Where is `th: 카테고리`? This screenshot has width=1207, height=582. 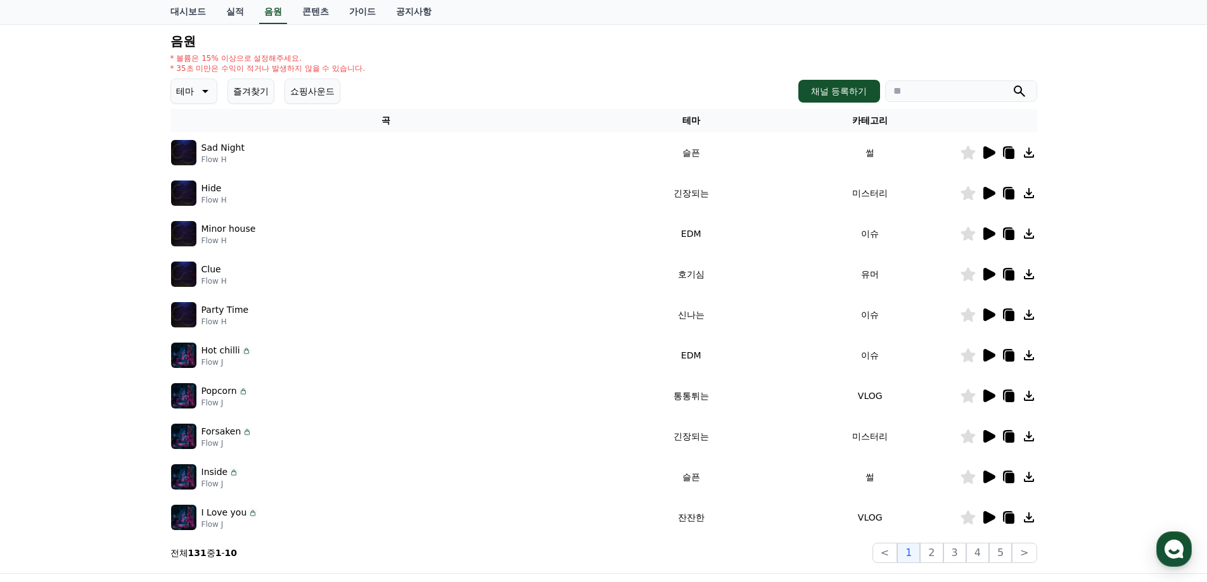
th: 카테고리 is located at coordinates (870, 120).